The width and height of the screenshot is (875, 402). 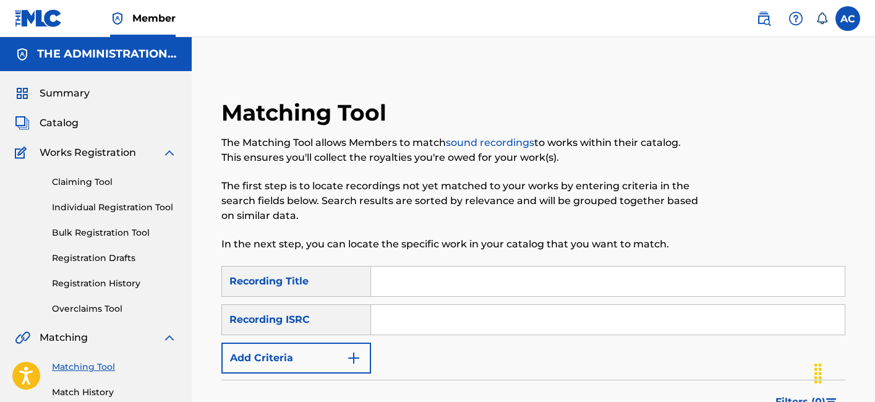 What do you see at coordinates (59, 123) in the screenshot?
I see `span: Catalog` at bounding box center [59, 123].